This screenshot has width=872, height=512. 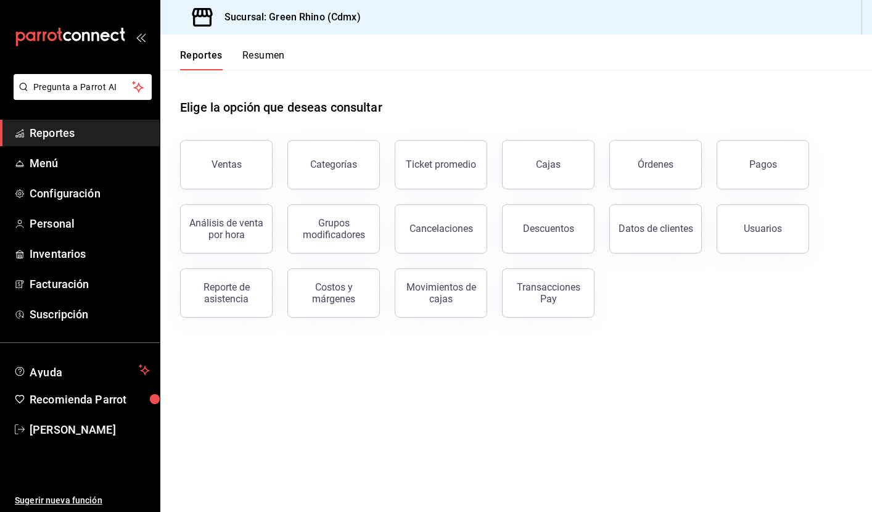 What do you see at coordinates (80, 96) in the screenshot?
I see `a: Pregunta a Parrot AI` at bounding box center [80, 96].